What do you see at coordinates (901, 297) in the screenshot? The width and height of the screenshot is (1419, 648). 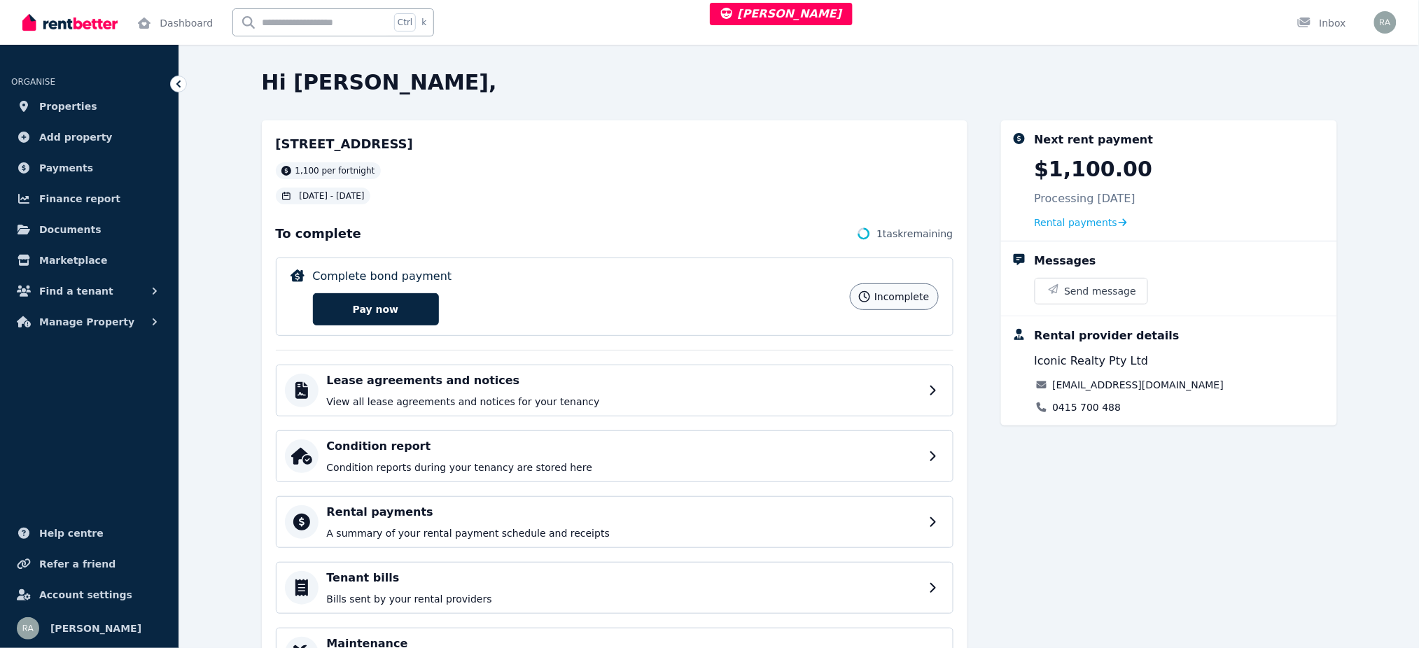 I see `span: incomplete` at bounding box center [901, 297].